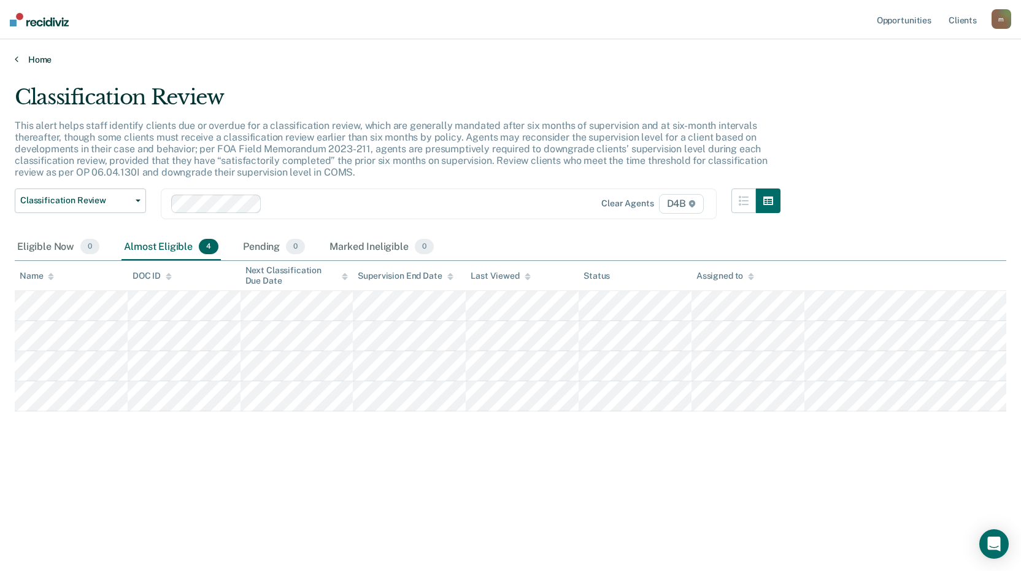 This screenshot has height=571, width=1021. Describe the element at coordinates (597, 276) in the screenshot. I see `div: Status` at that location.